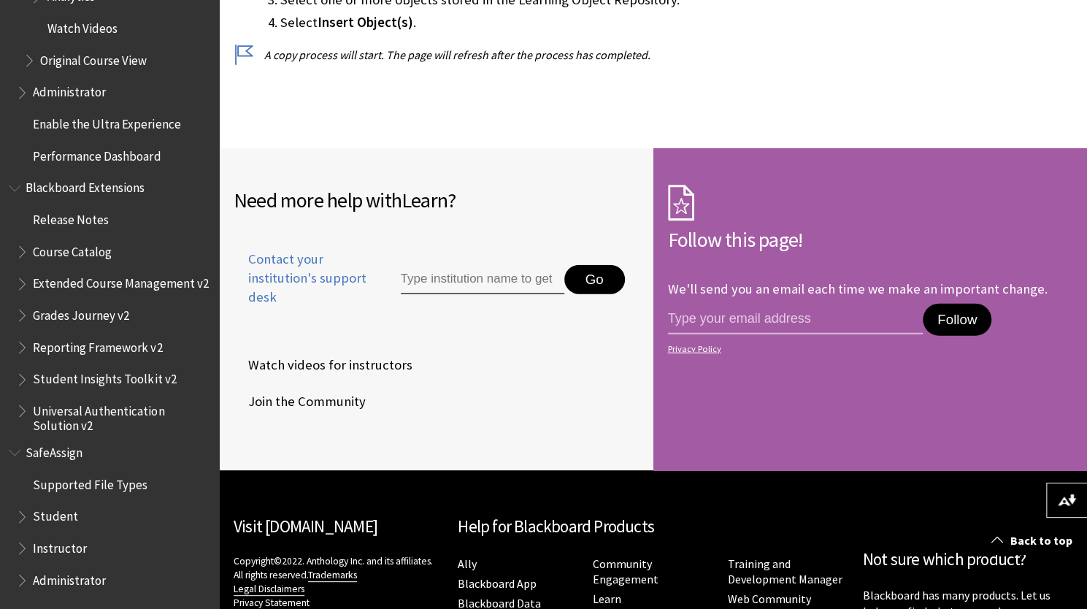 This screenshot has height=609, width=1087. Describe the element at coordinates (110, 304) in the screenshot. I see `nav: Book outline for Blackboard Extensions` at that location.